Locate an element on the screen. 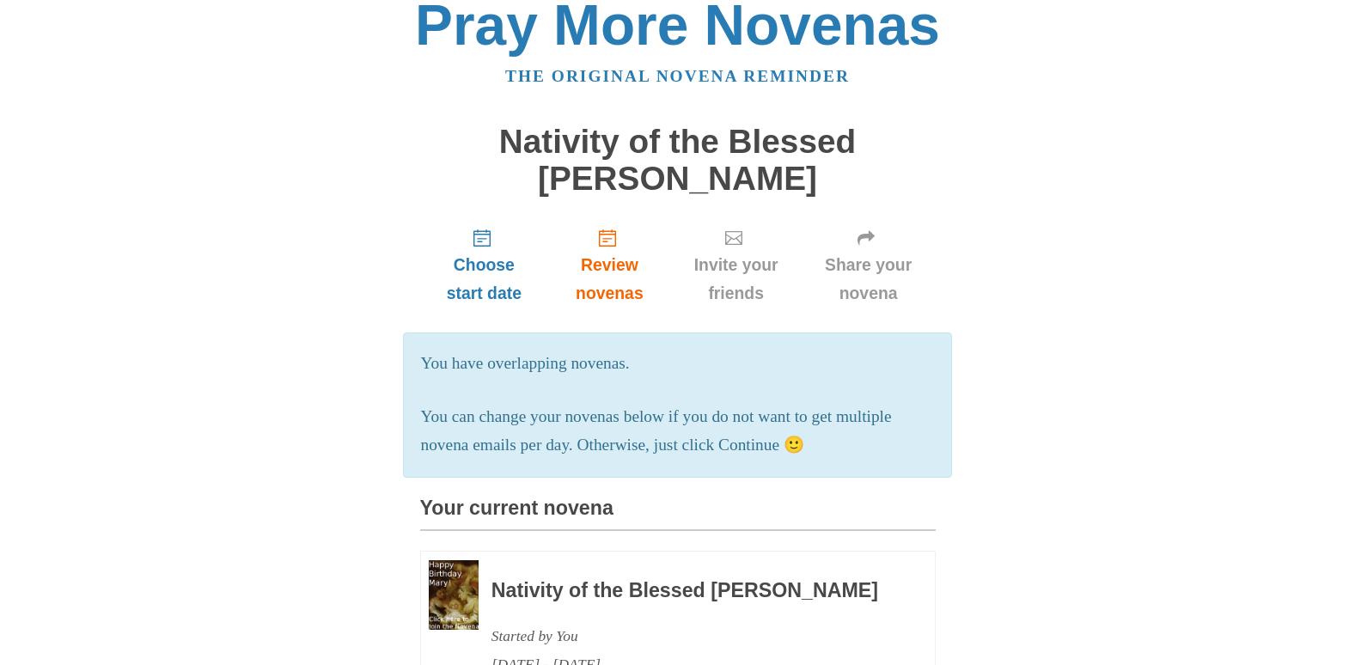  a: The original novena reminder is located at coordinates (677, 76).